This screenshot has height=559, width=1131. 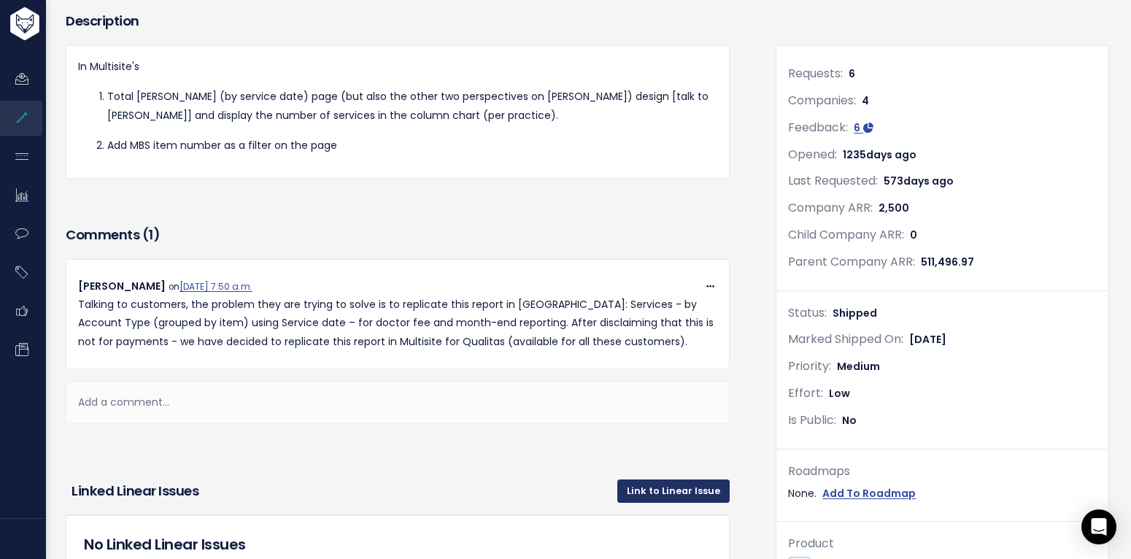 What do you see at coordinates (398, 66) in the screenshot?
I see `p: In Multisite's` at bounding box center [398, 66].